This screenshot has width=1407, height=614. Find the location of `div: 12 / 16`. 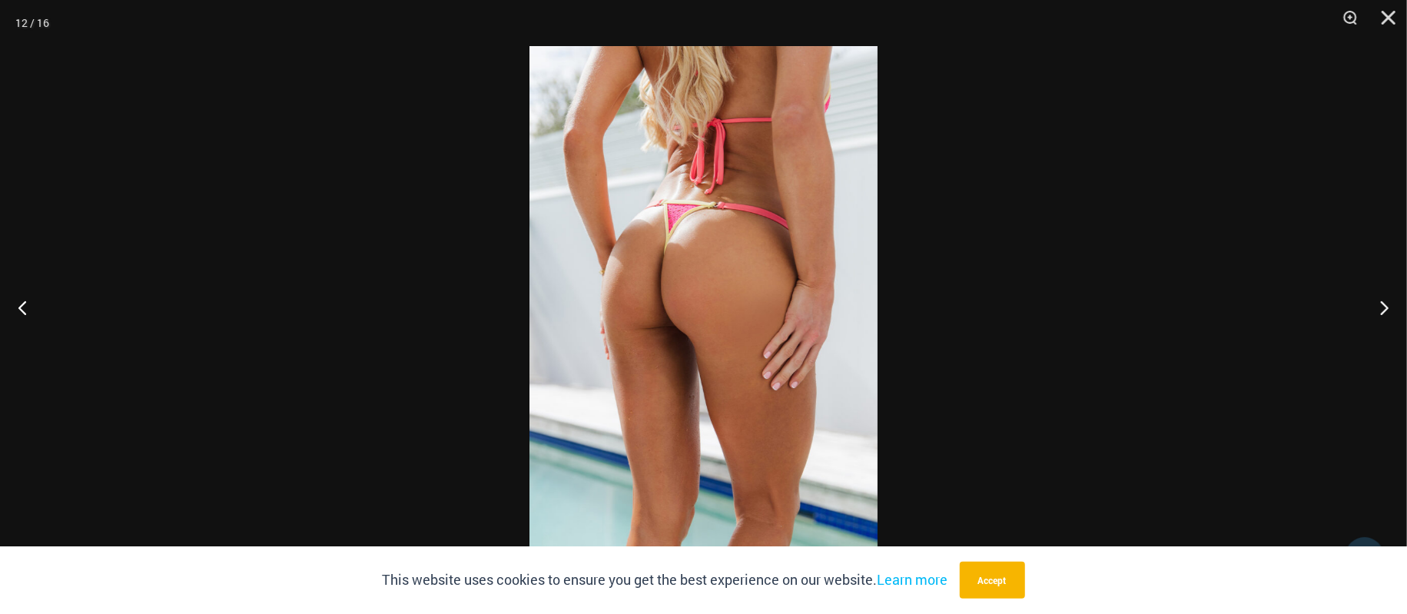

div: 12 / 16 is located at coordinates (32, 23).